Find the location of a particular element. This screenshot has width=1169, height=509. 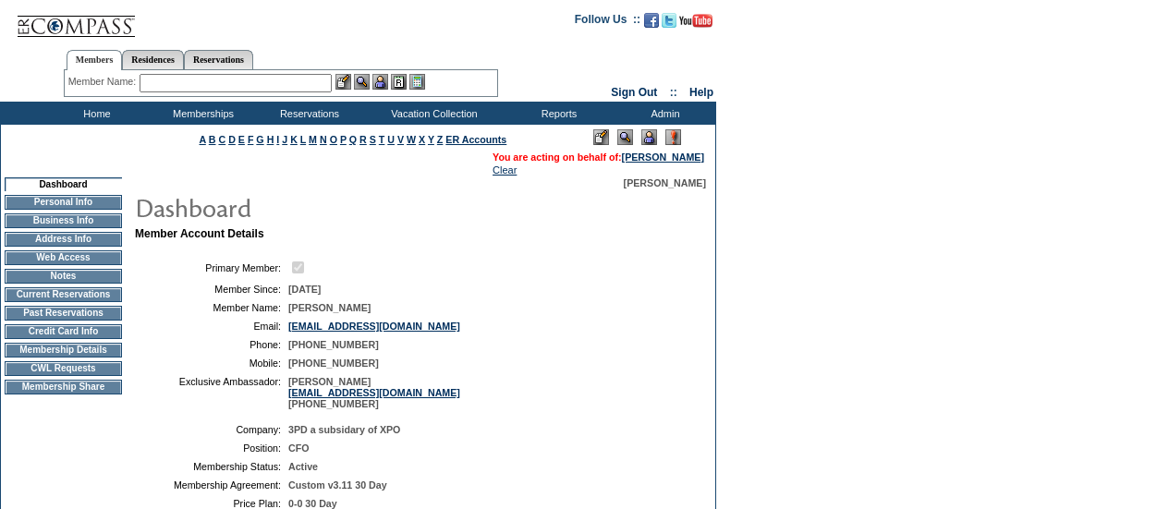

img: Become our fan on Facebook is located at coordinates (652, 20).